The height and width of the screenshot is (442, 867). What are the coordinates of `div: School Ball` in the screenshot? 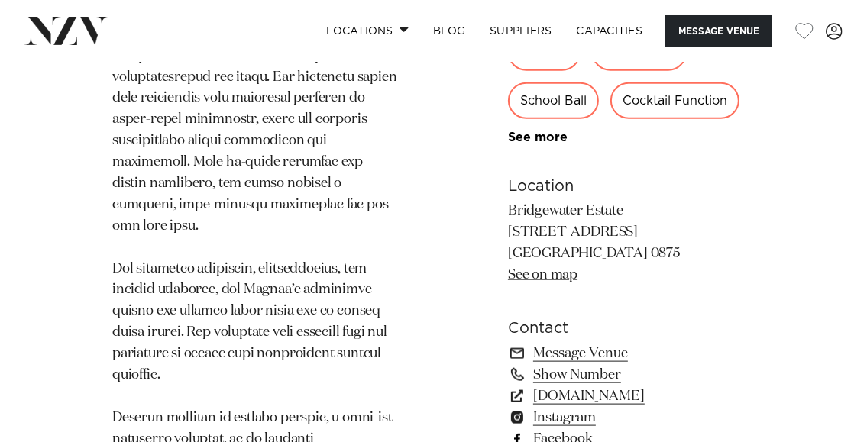 It's located at (553, 101).